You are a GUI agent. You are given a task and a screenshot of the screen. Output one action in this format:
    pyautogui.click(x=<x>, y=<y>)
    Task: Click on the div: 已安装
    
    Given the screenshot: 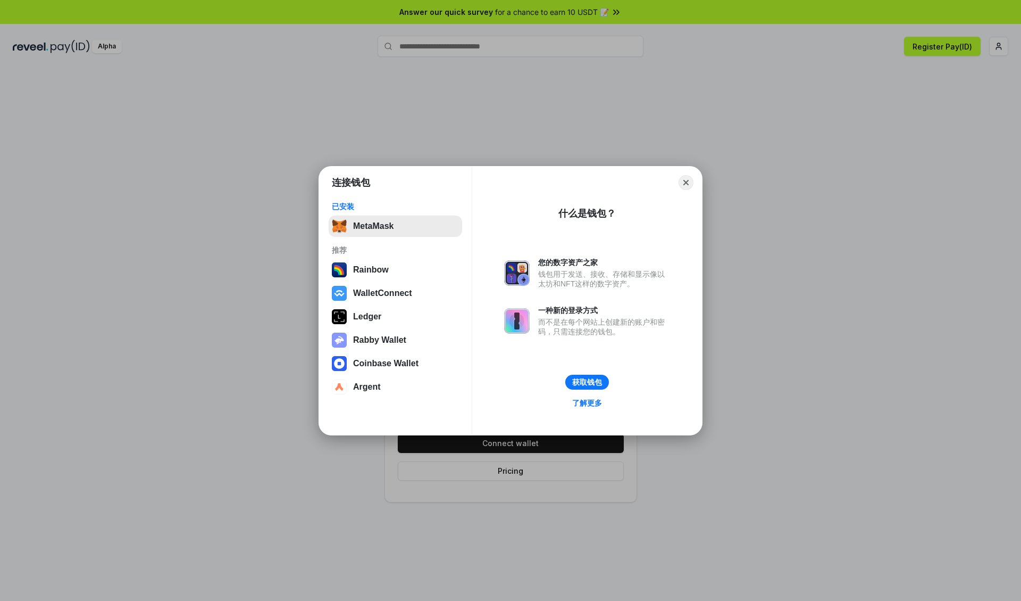 What is the action you would take?
    pyautogui.click(x=395, y=206)
    